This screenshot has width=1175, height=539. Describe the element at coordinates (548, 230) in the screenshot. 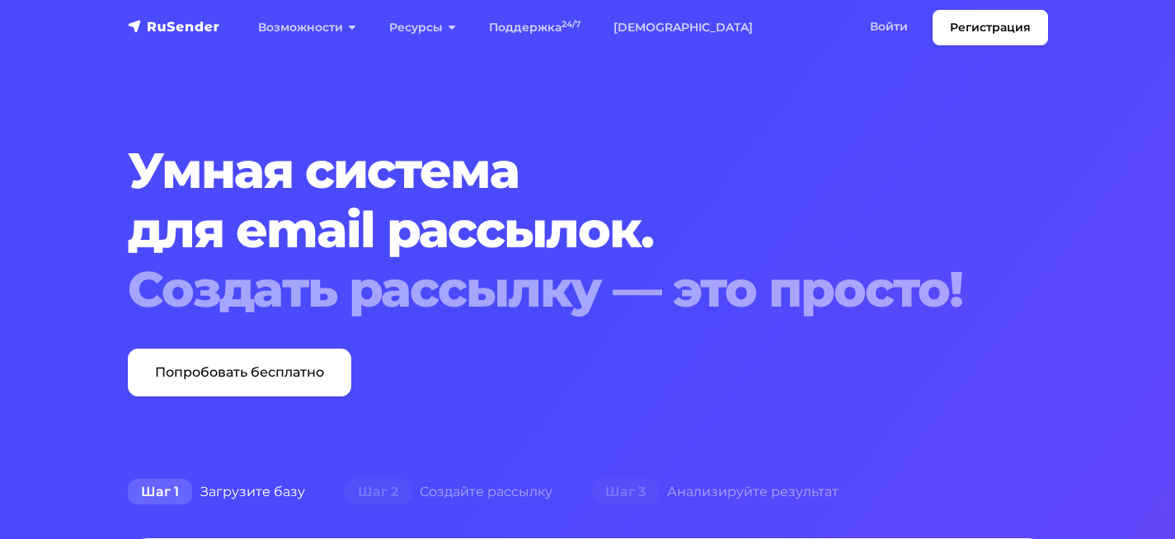

I see `h1: Умная система для email рассылок.` at that location.